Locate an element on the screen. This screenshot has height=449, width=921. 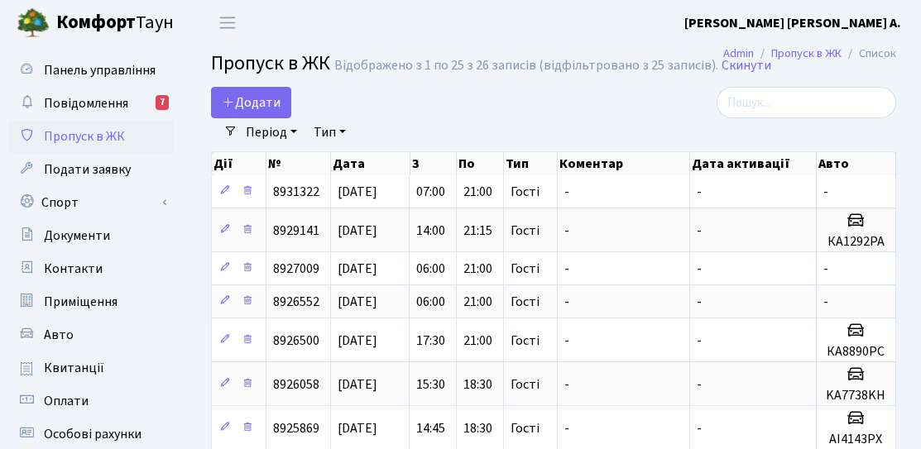
span: Панель управління is located at coordinates (99, 70).